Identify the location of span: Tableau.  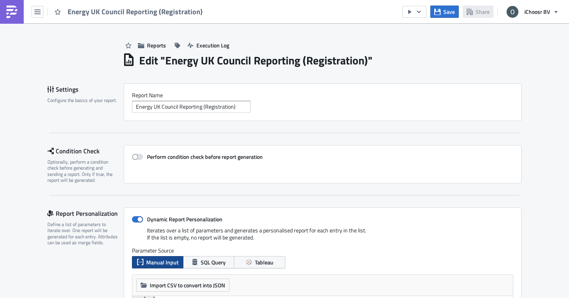
(264, 262).